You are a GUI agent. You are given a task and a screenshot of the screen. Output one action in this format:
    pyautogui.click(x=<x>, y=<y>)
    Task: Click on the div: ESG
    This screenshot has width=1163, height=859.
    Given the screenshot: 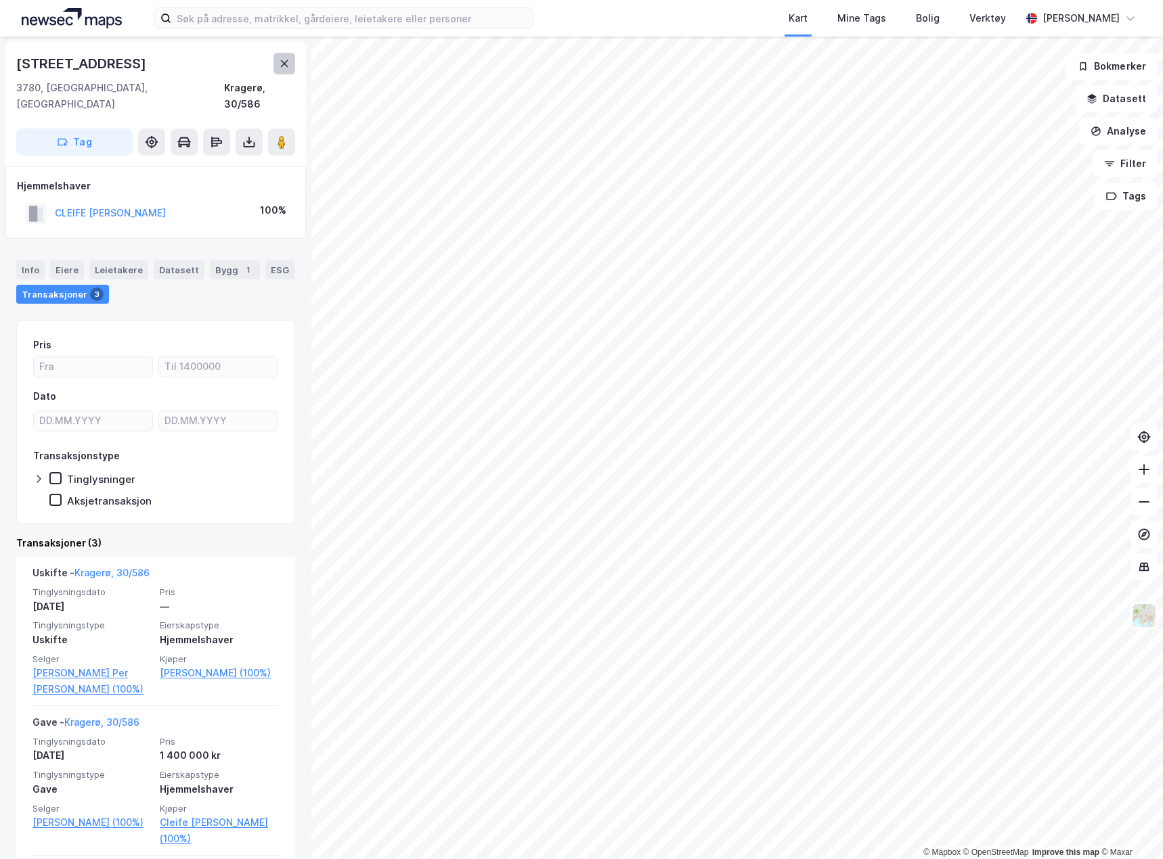 What is the action you would take?
    pyautogui.click(x=279, y=270)
    